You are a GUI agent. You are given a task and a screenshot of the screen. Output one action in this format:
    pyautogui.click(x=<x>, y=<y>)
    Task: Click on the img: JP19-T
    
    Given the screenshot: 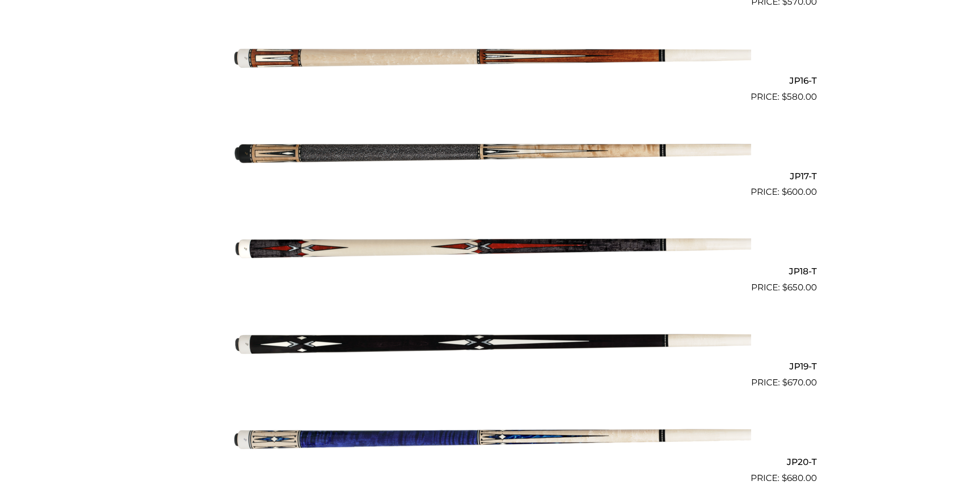 What is the action you would take?
    pyautogui.click(x=490, y=342)
    